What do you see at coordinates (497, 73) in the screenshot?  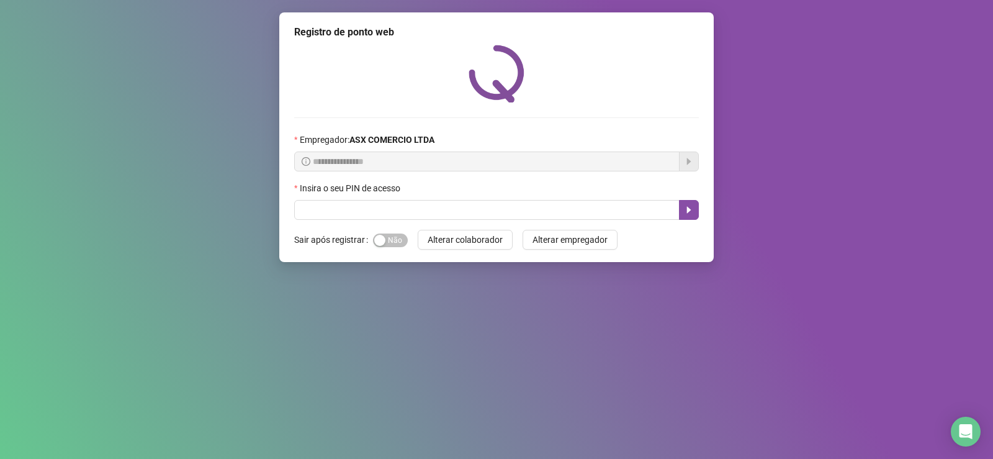 I see `img: QRPoint` at bounding box center [497, 73].